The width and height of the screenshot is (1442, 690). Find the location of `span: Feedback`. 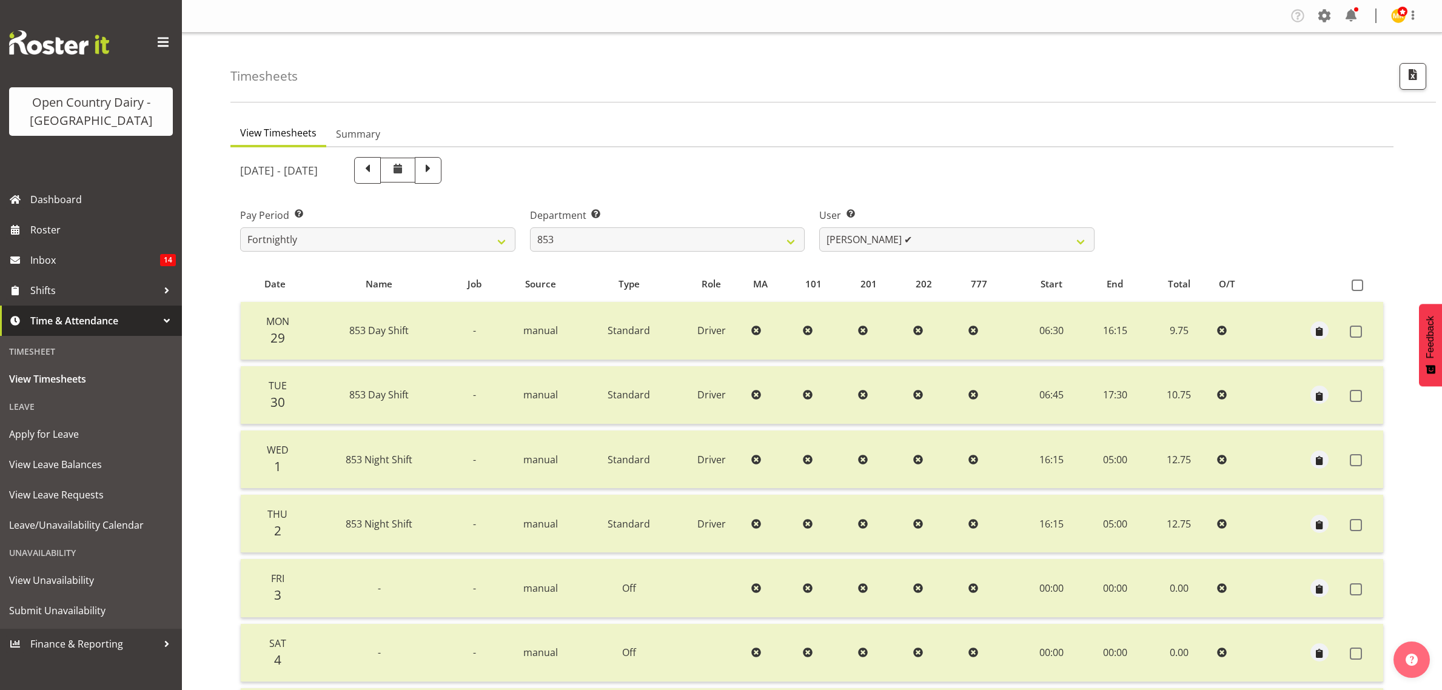

span: Feedback is located at coordinates (1430, 337).